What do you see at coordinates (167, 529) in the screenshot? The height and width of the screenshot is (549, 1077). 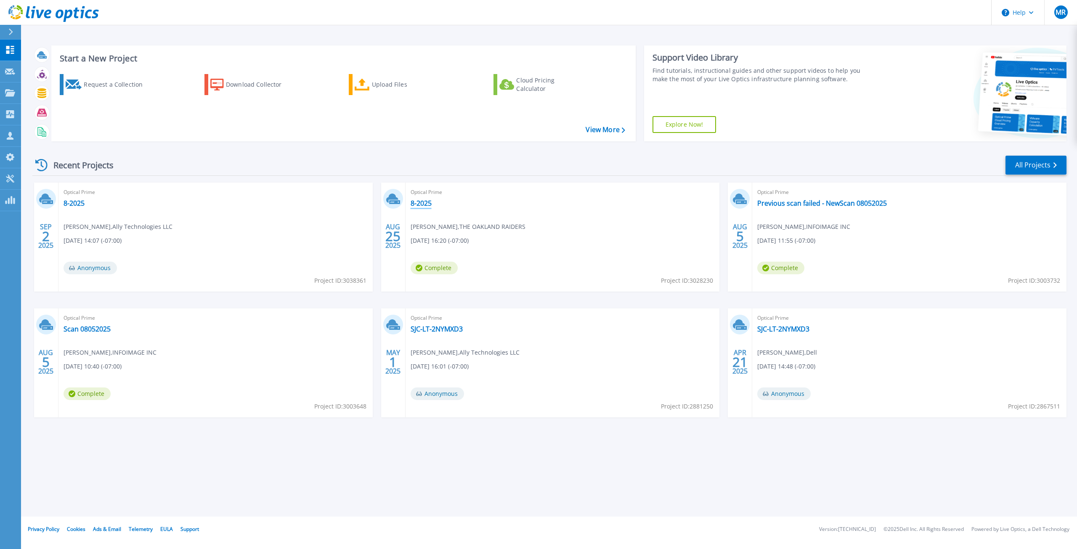 I see `a: EULA` at bounding box center [167, 529].